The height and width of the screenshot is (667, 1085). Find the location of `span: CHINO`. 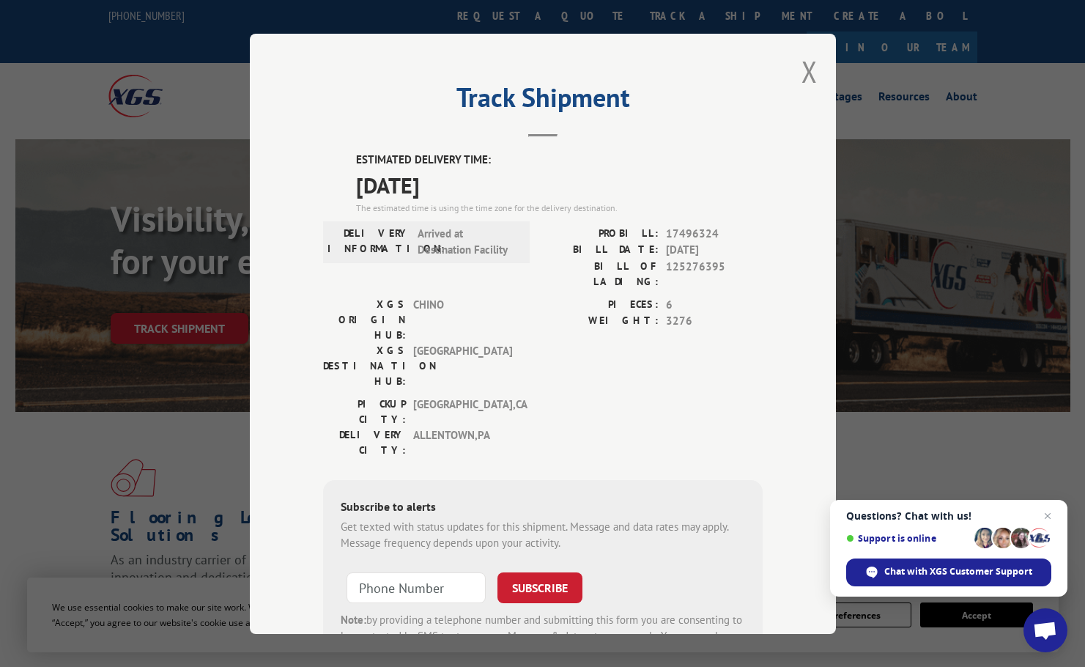

span: CHINO is located at coordinates (462, 319).